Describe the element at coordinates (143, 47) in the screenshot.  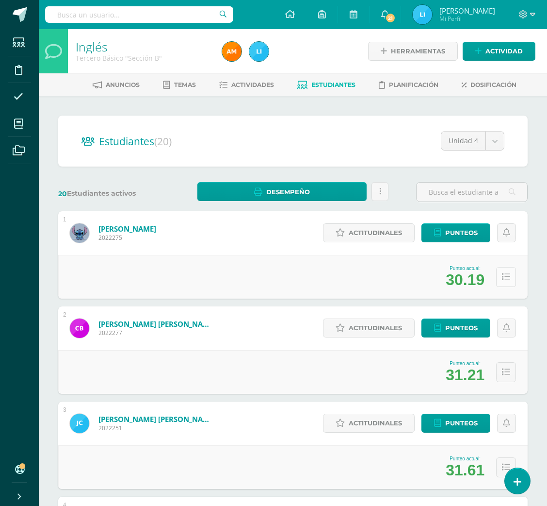
I see `h1: Inglés` at that location.